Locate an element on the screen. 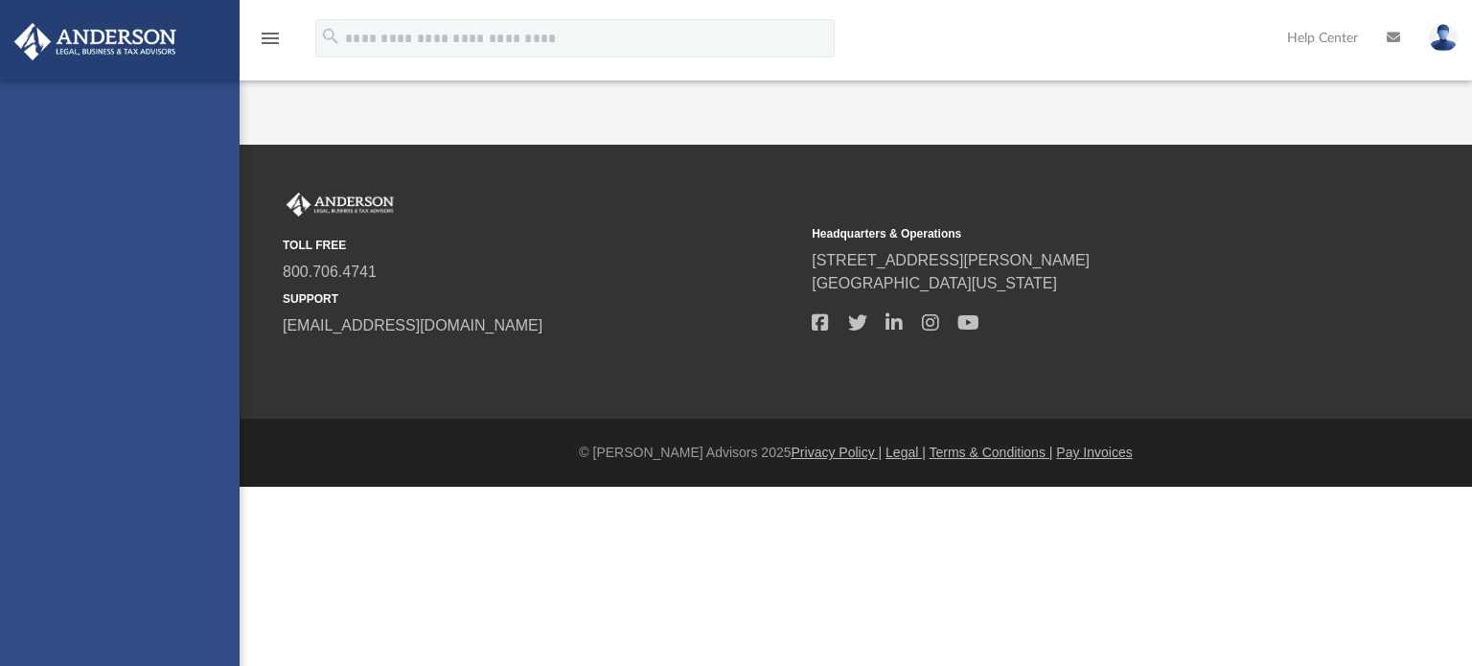 Image resolution: width=1472 pixels, height=666 pixels. a: Pay Invoices is located at coordinates (1093, 452).